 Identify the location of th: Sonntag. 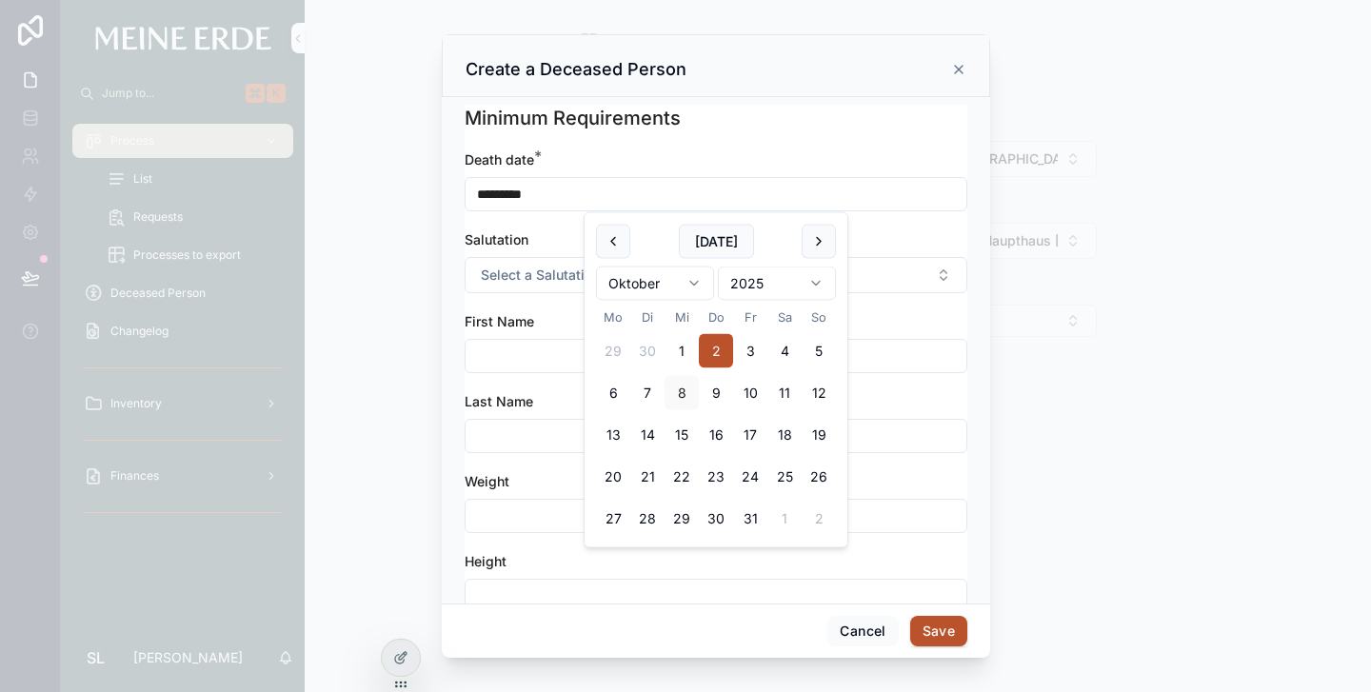
(819, 317).